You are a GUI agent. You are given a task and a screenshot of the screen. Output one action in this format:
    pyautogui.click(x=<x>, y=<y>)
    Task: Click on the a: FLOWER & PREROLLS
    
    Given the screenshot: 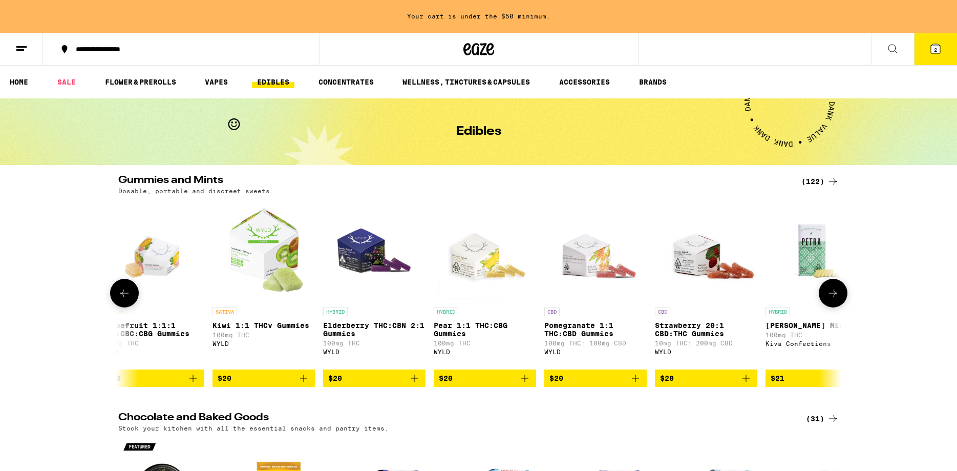 What is the action you would take?
    pyautogui.click(x=140, y=82)
    